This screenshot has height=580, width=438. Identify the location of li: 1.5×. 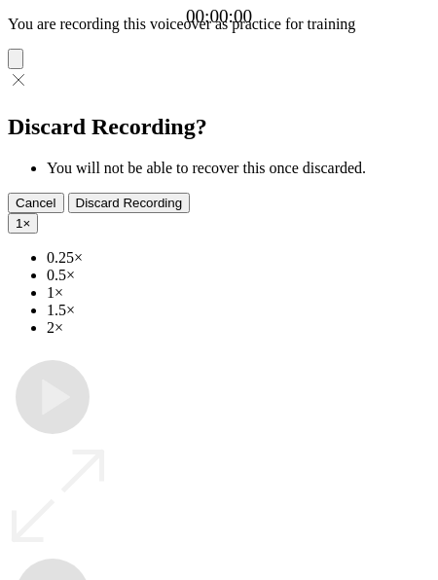
(238, 310).